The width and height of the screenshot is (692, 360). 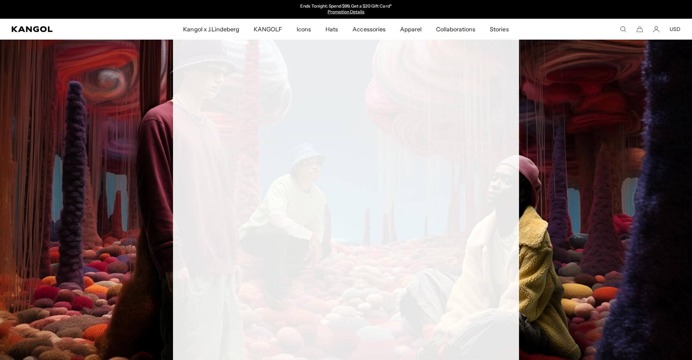 What do you see at coordinates (640, 29) in the screenshot?
I see `button: Cart` at bounding box center [640, 29].